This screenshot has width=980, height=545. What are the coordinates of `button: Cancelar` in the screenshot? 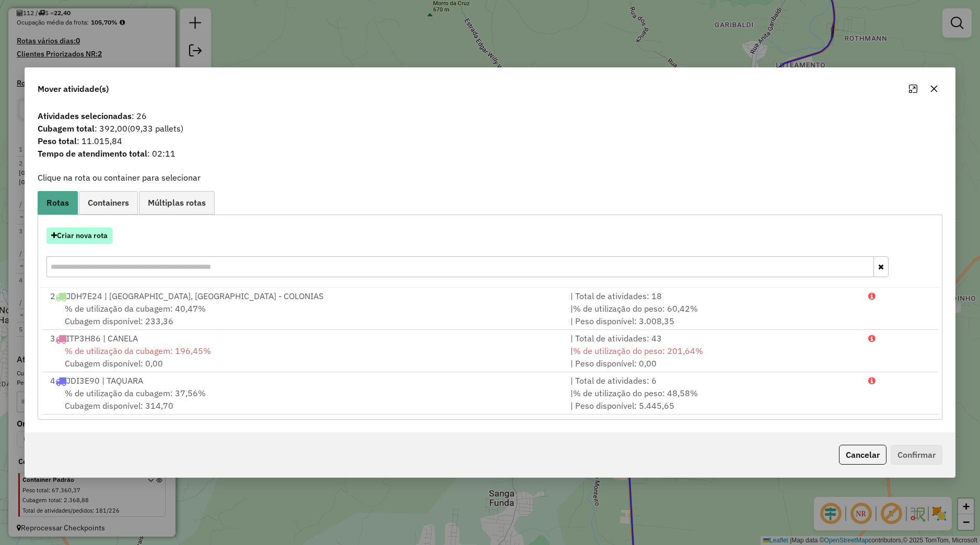 It's located at (862, 455).